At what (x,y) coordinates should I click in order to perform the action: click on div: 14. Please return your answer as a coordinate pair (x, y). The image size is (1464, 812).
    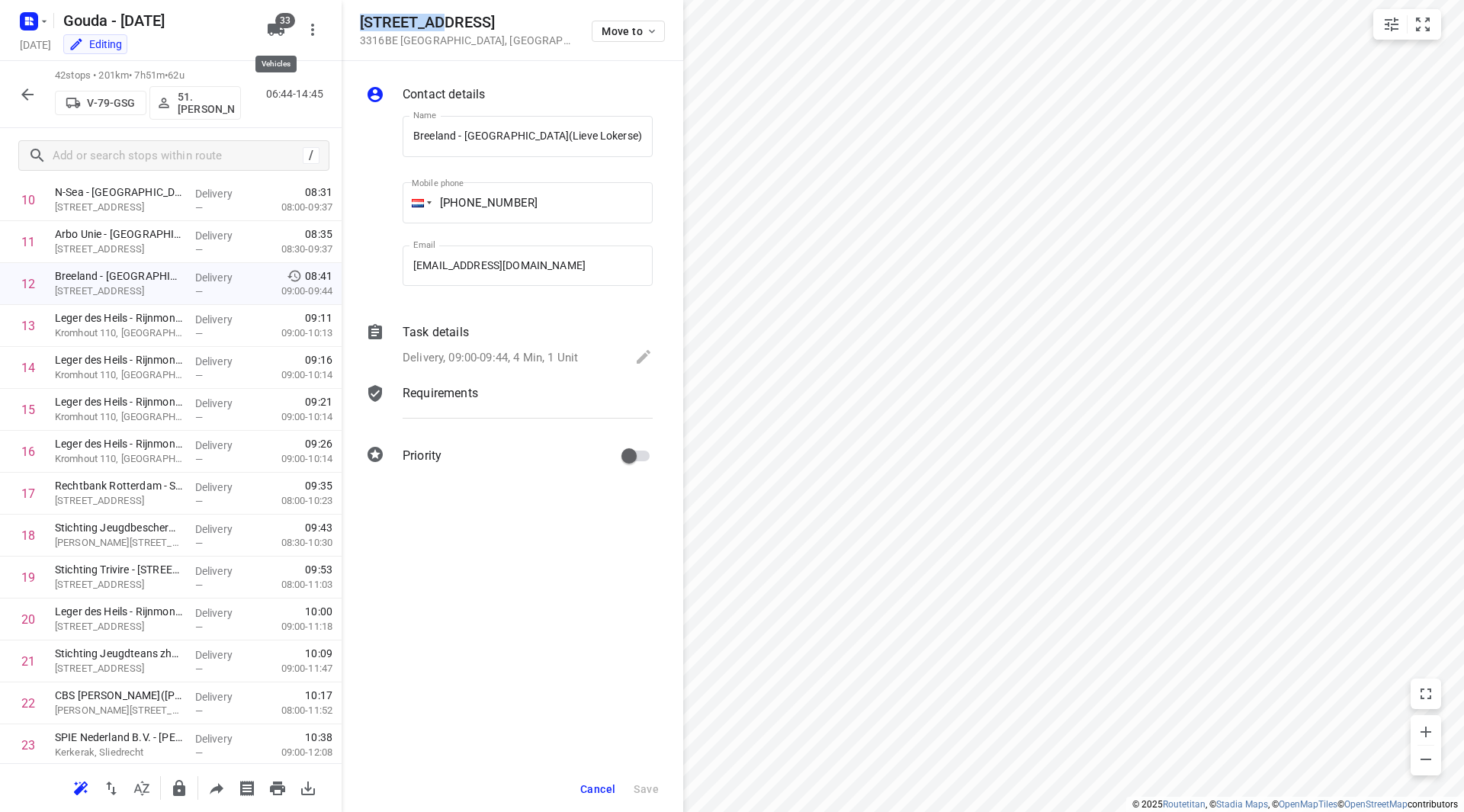
    Looking at the image, I should click on (28, 368).